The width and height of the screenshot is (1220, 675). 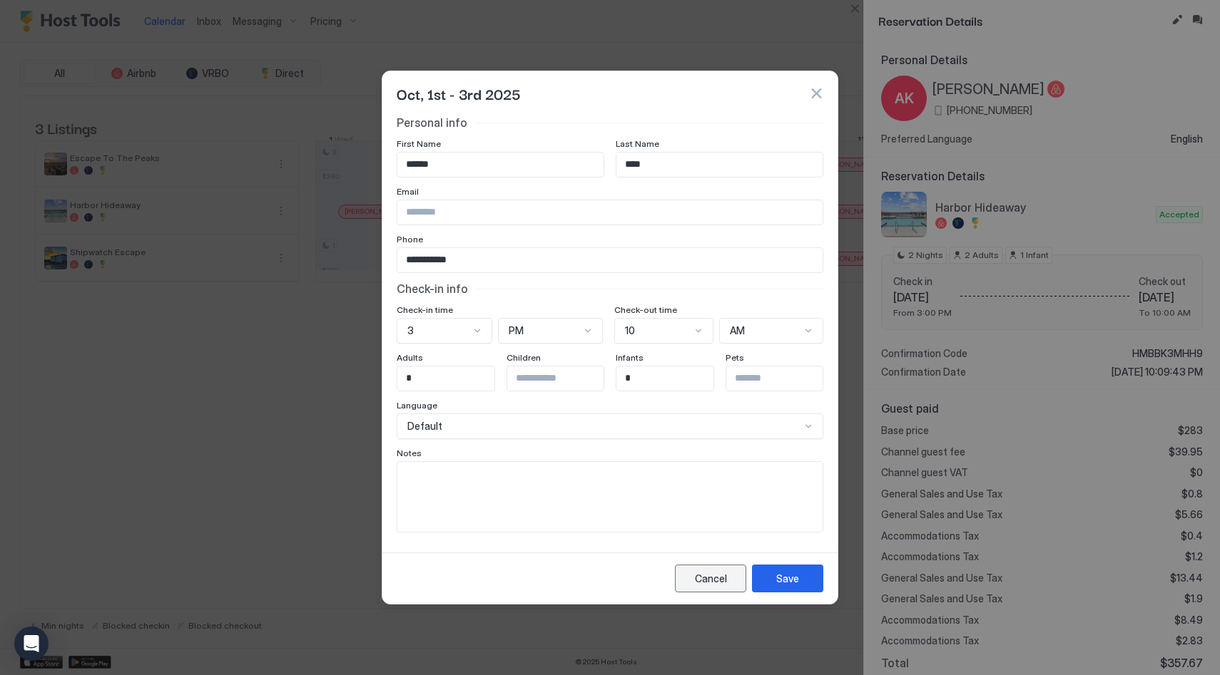 I want to click on span: Check-in info, so click(x=432, y=289).